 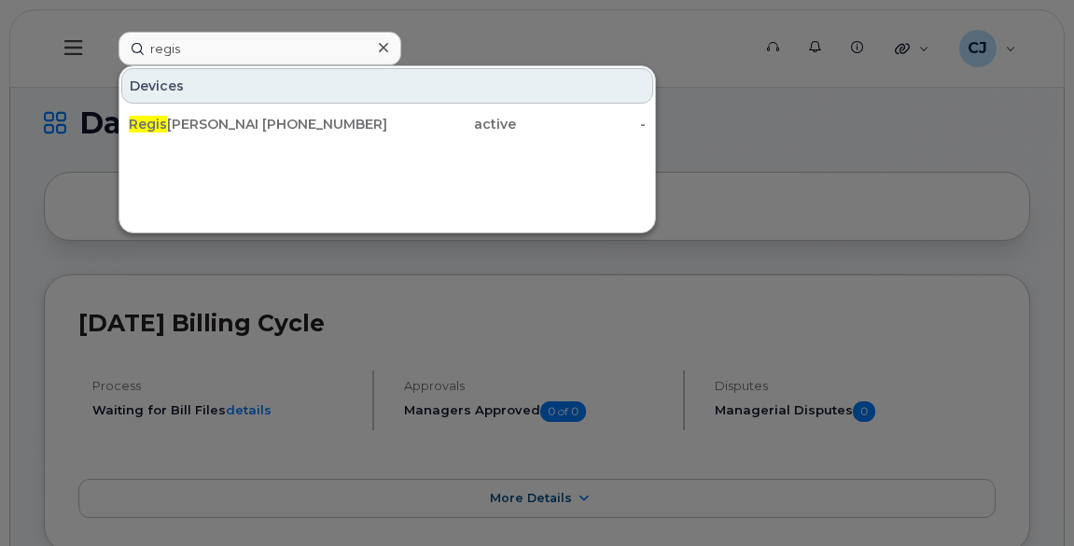 I want to click on span: Regis, so click(x=147, y=124).